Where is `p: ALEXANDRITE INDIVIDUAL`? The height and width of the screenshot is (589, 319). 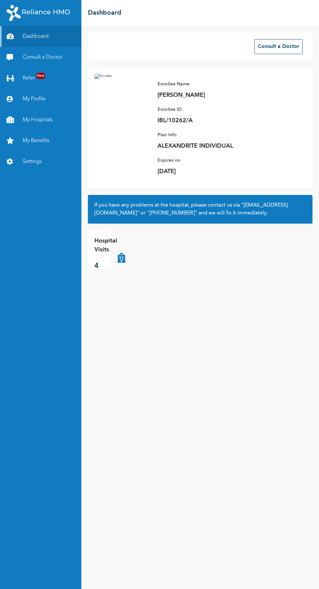
p: ALEXANDRITE INDIVIDUAL is located at coordinates (203, 146).